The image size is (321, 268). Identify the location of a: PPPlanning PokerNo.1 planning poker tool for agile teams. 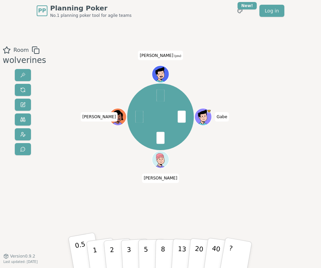
(84, 11).